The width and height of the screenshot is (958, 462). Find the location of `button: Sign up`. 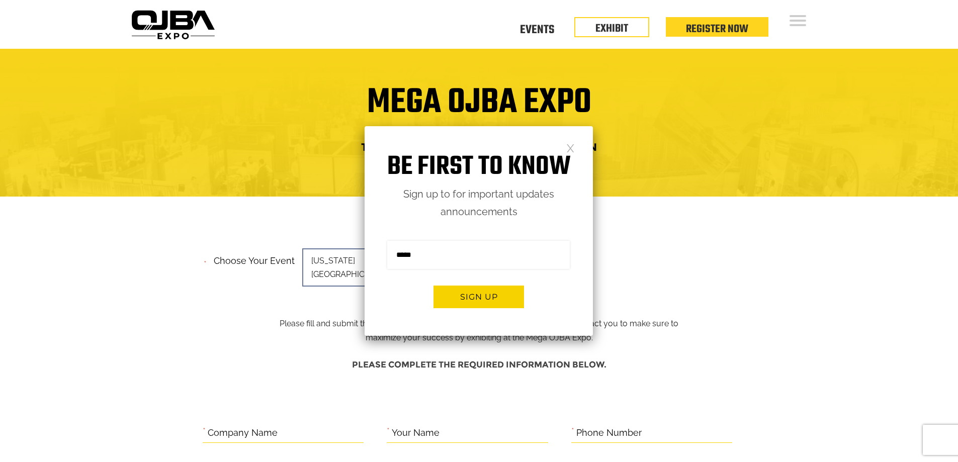

button: Sign up is located at coordinates (479, 297).